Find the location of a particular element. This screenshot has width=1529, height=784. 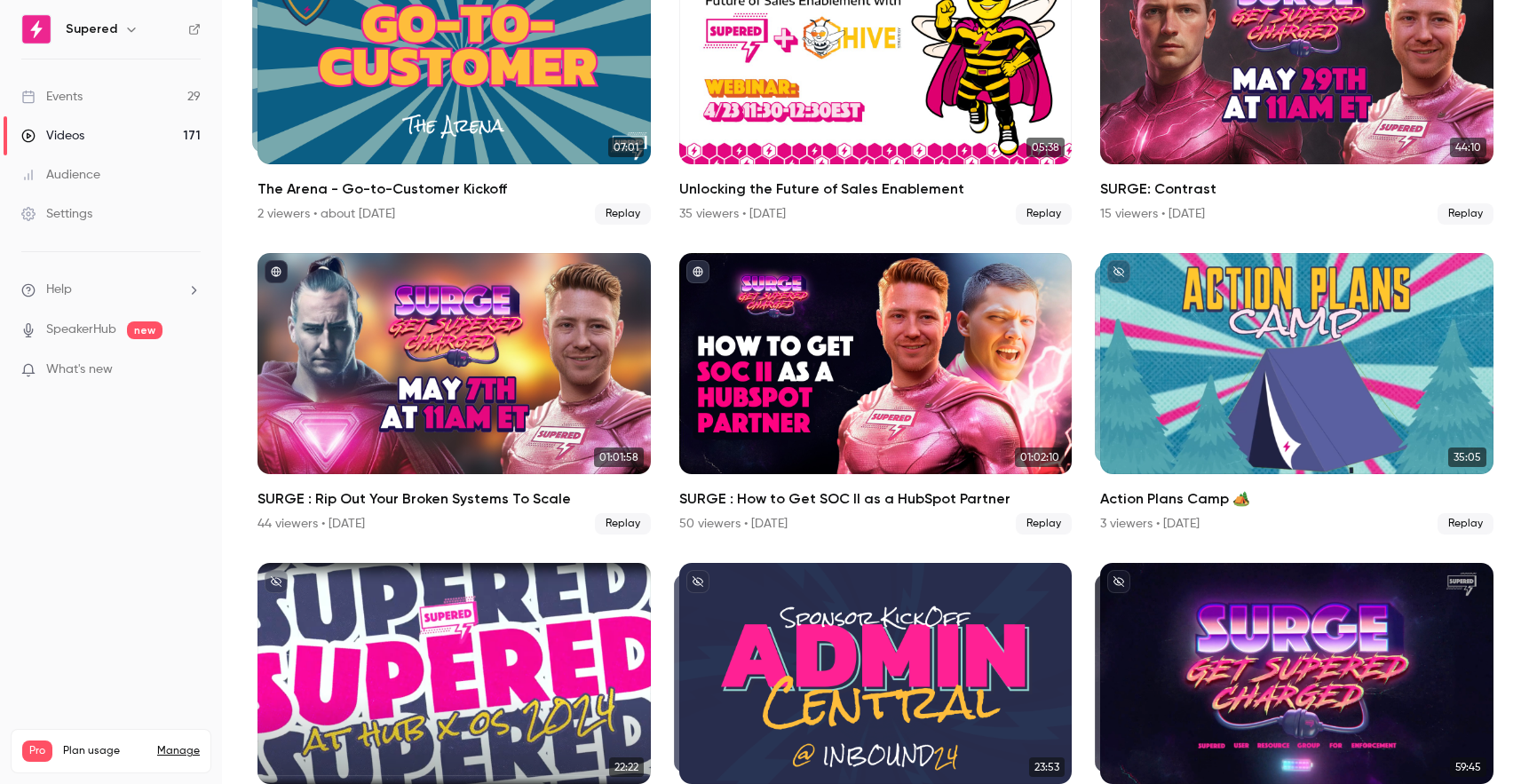

li: help-dropdown-opener is located at coordinates (111, 290).